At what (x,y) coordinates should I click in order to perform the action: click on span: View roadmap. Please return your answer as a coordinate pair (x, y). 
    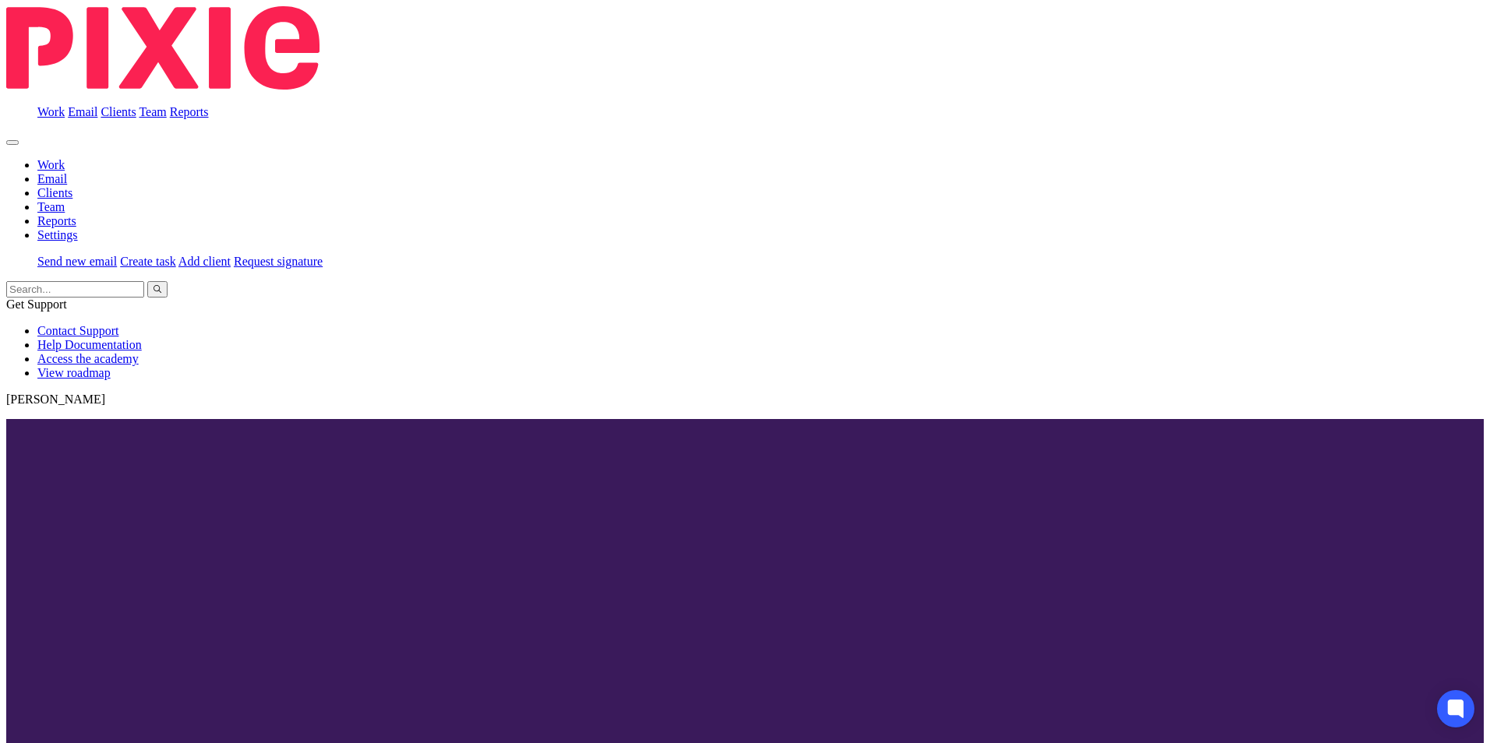
    Looking at the image, I should click on (74, 372).